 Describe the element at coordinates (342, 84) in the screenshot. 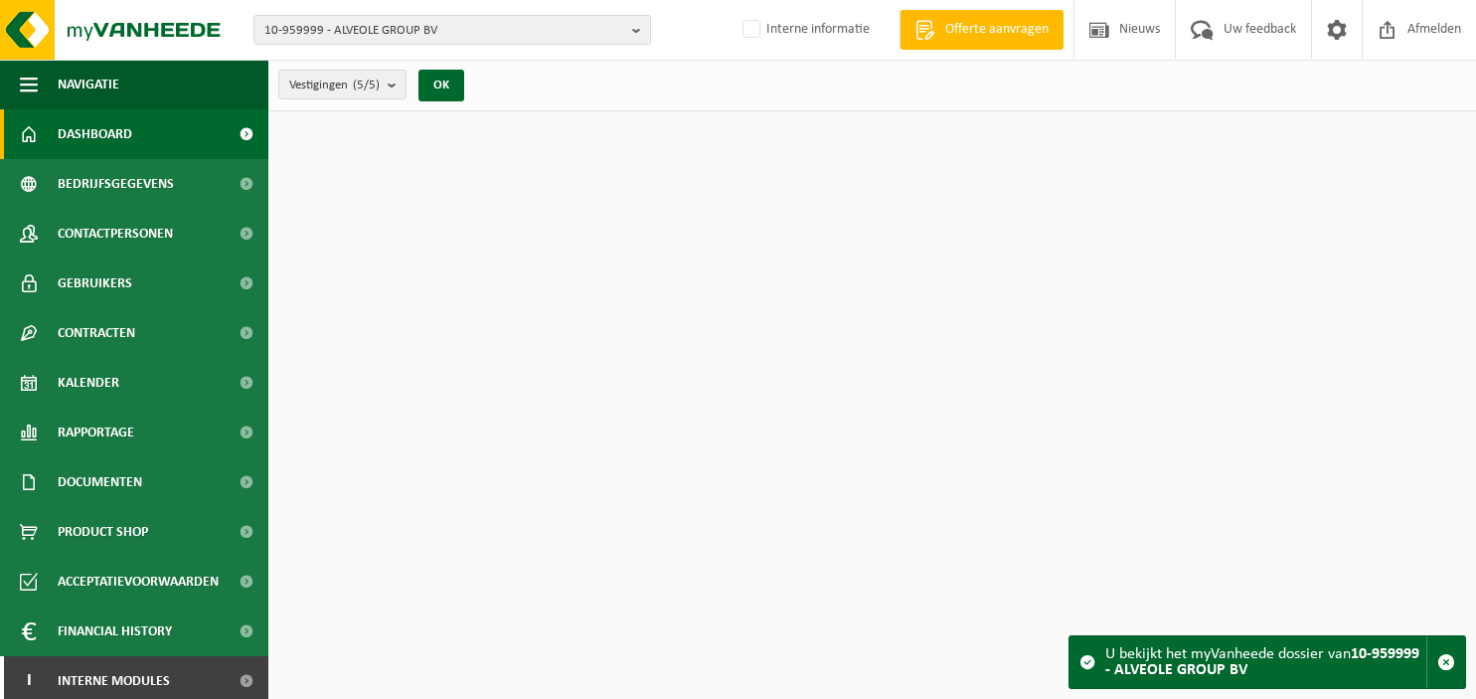

I see `button: Vestigingen(5/5)` at that location.